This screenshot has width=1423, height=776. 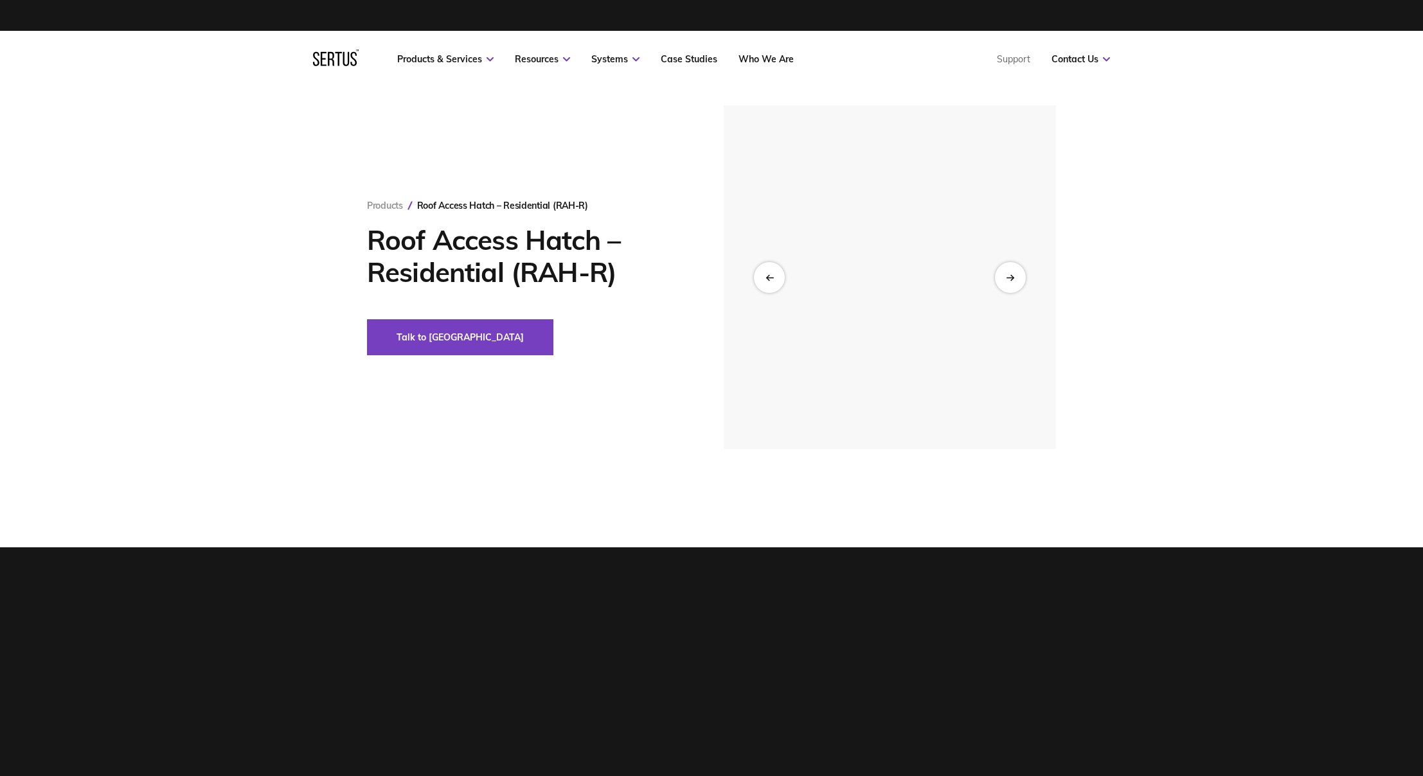 I want to click on a: Case Studies, so click(x=689, y=59).